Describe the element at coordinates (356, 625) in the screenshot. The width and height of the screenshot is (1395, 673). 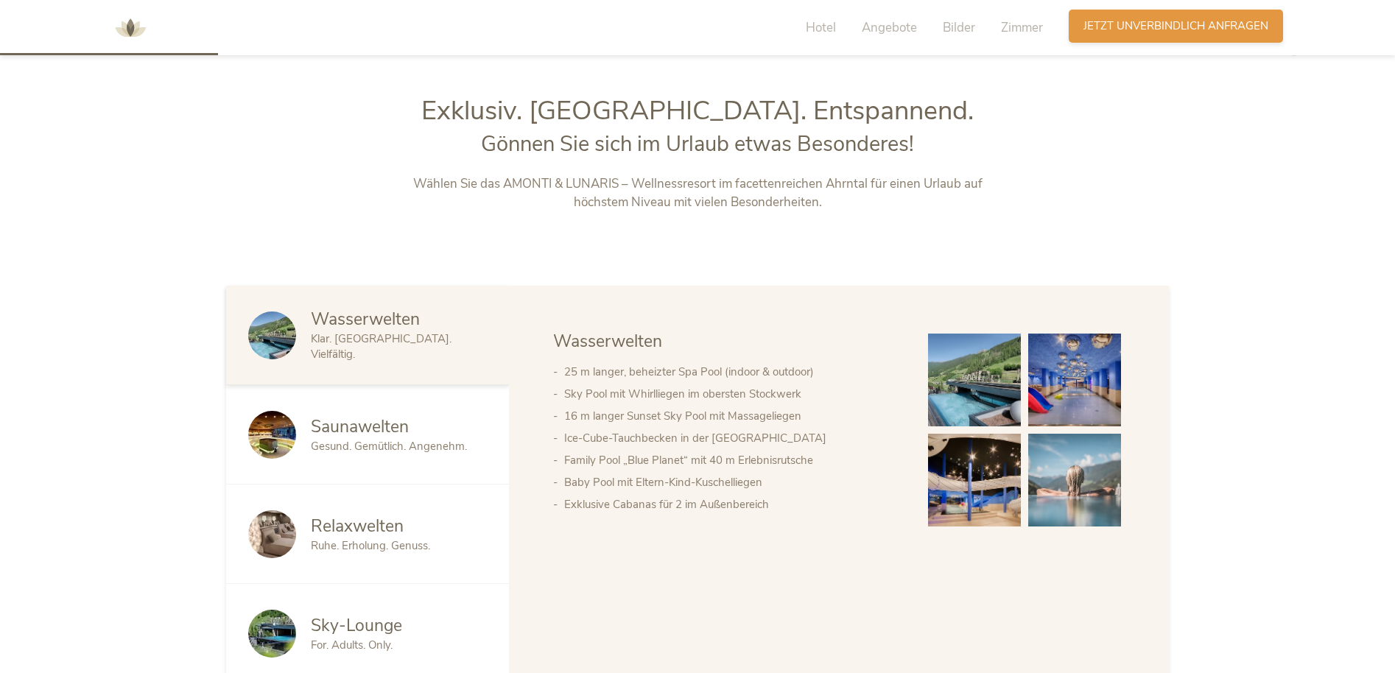
I see `span: Sky-Lounge` at that location.